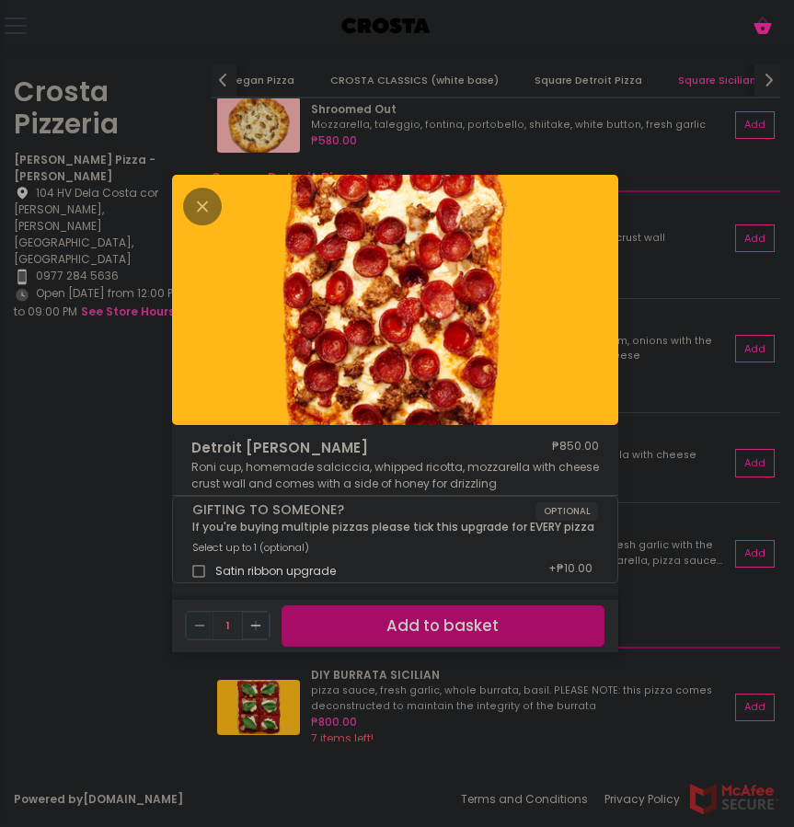  What do you see at coordinates (567, 512) in the screenshot?
I see `span: OPTIONAL` at bounding box center [567, 512].